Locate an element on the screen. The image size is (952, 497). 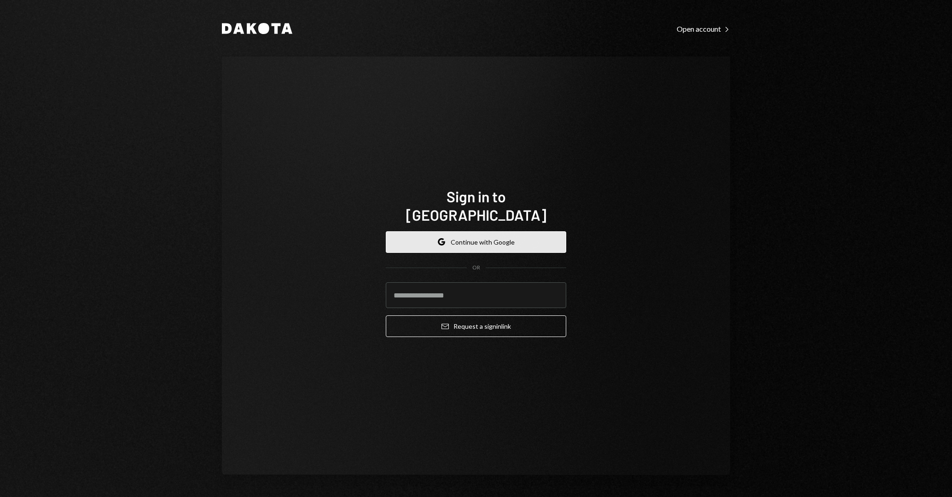
div: Open account is located at coordinates (703, 29).